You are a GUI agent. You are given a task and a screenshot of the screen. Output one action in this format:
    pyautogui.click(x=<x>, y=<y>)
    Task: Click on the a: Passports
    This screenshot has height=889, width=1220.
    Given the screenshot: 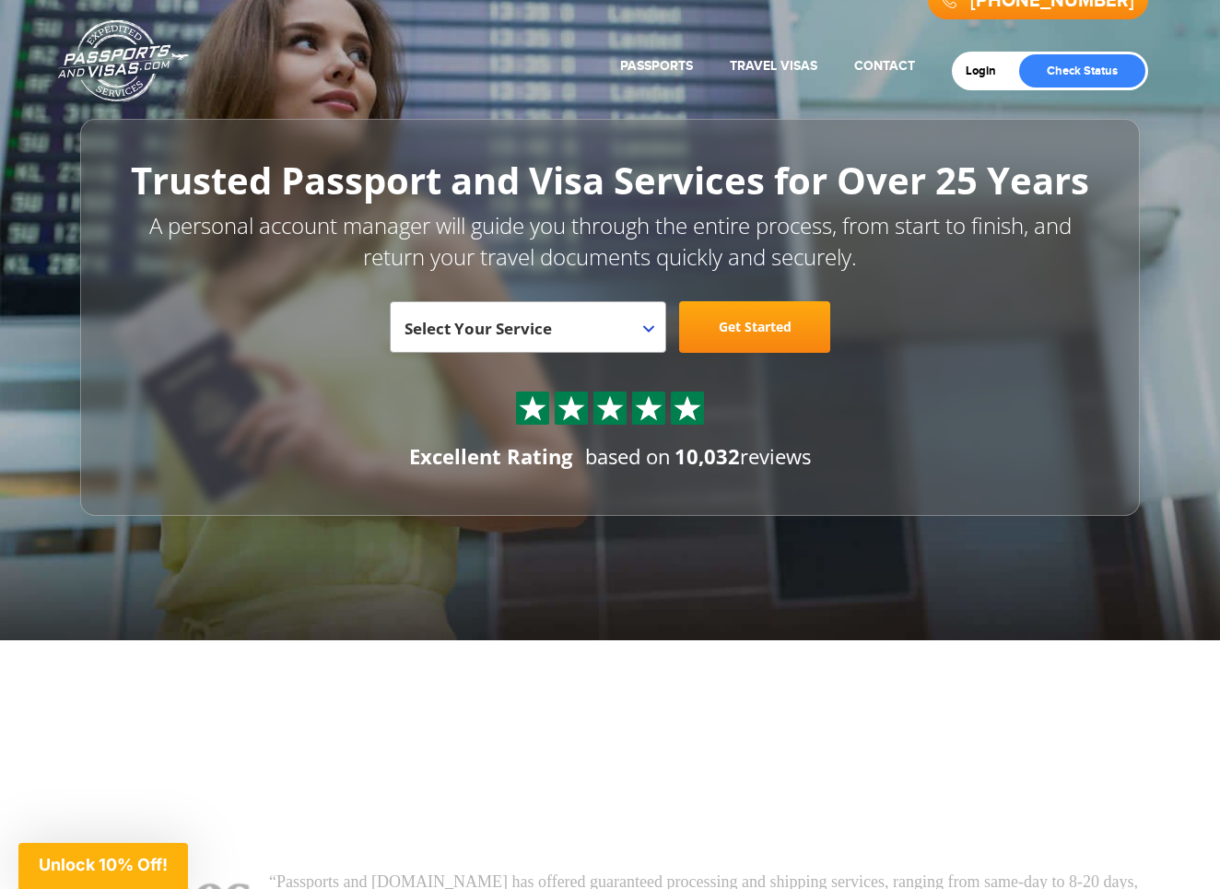 What is the action you would take?
    pyautogui.click(x=656, y=65)
    